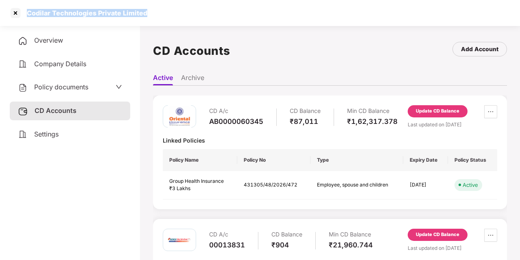  What do you see at coordinates (192, 51) in the screenshot?
I see `h1: CD Accounts` at bounding box center [192, 51].